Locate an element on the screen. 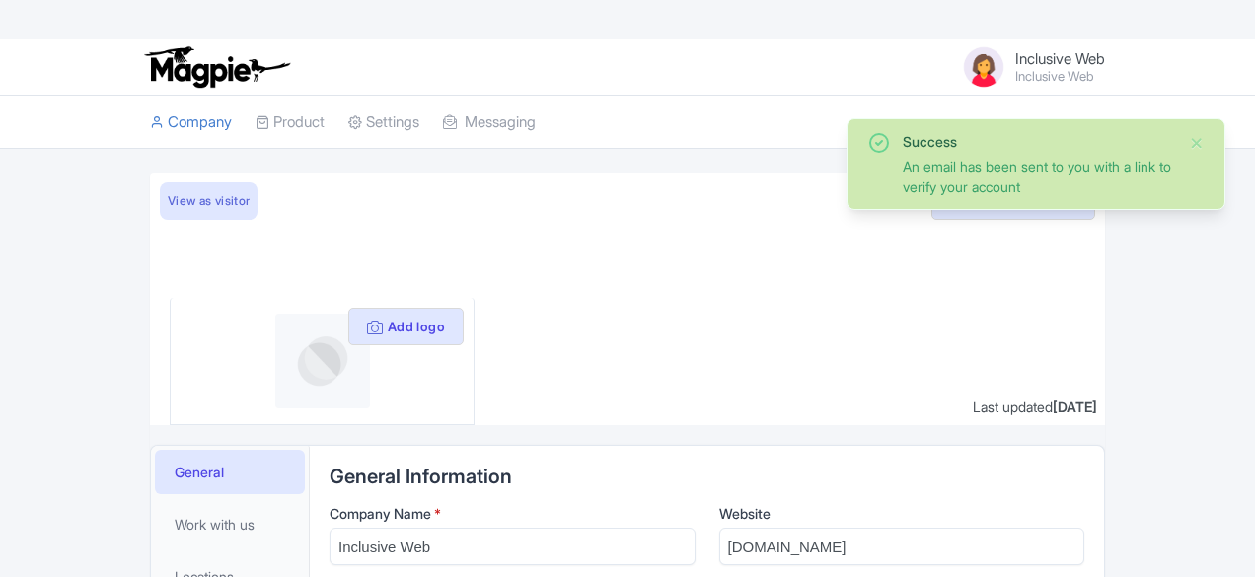  small: Inclusive Web is located at coordinates (1059, 76).